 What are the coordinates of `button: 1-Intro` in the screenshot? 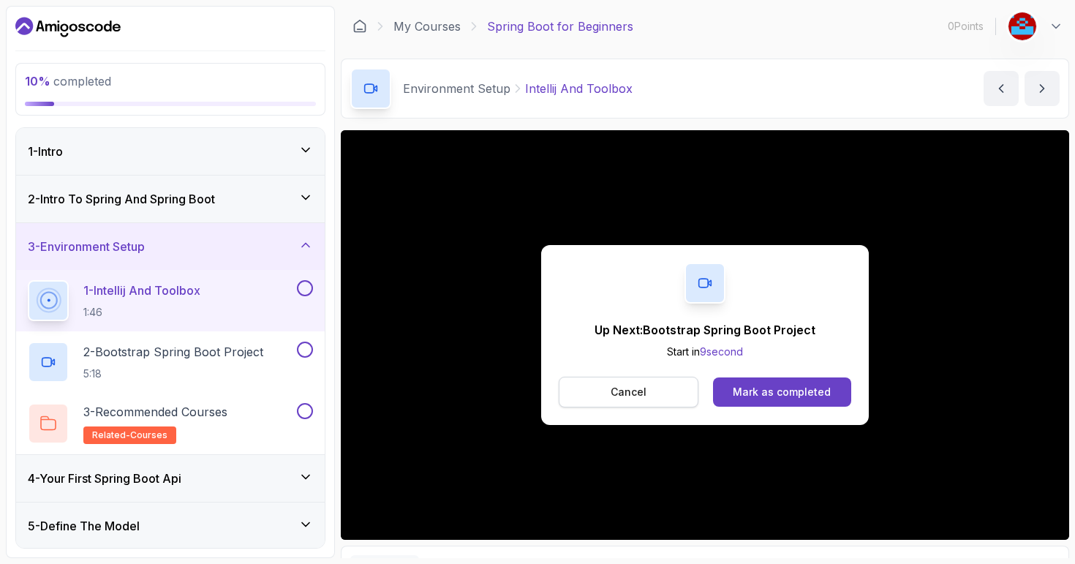 It's located at (170, 151).